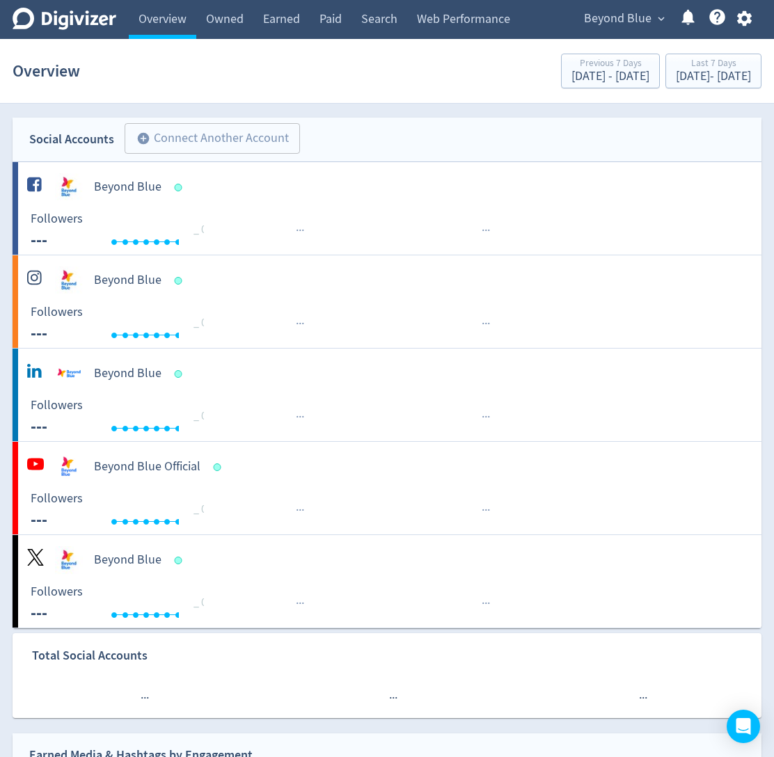 The width and height of the screenshot is (774, 757). Describe the element at coordinates (661, 19) in the screenshot. I see `span: expand_more` at that location.